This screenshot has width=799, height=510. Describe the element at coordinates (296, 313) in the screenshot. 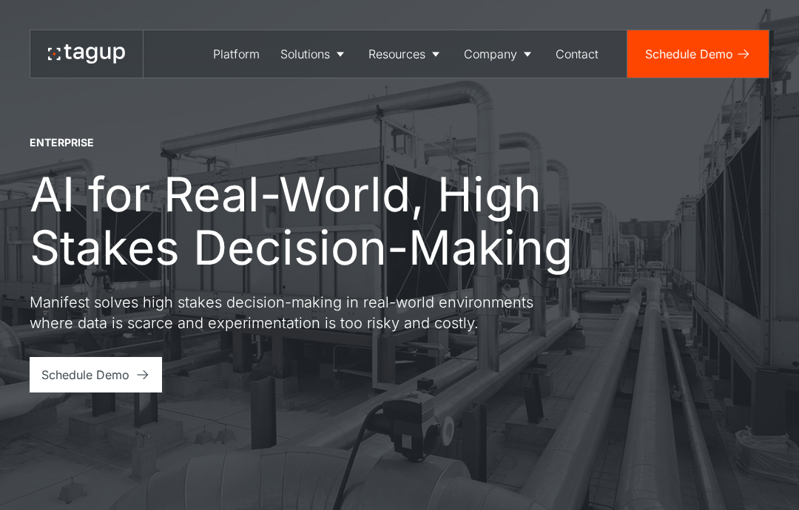

I see `p: Manifest solves high stakes decision-making in real-world environments where data is scarce and e...` at that location.